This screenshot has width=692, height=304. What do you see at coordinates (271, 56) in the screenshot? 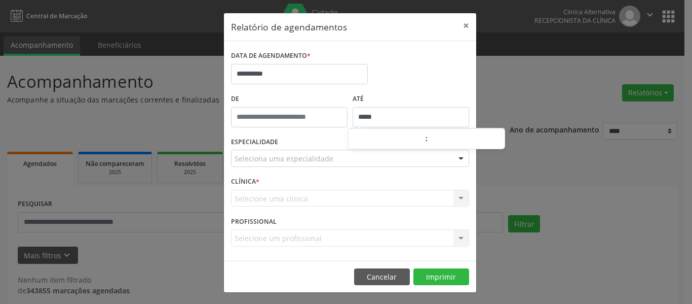
I see `label: DATA DE AGENDAMENTO` at bounding box center [271, 56].